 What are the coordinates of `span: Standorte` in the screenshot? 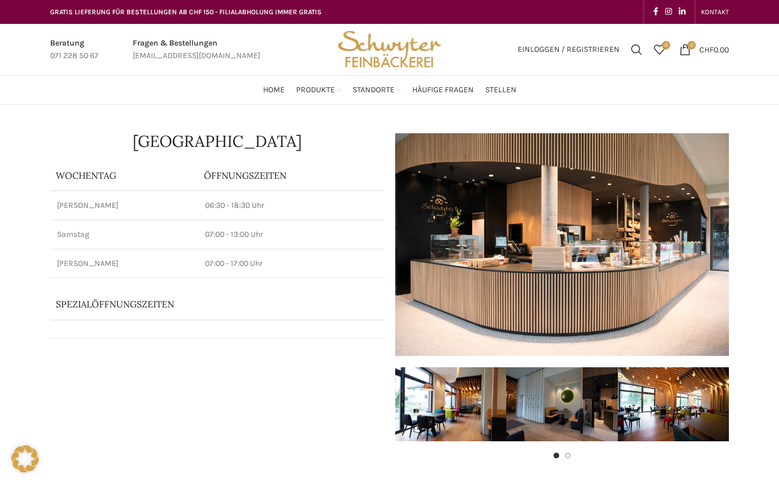 It's located at (374, 90).